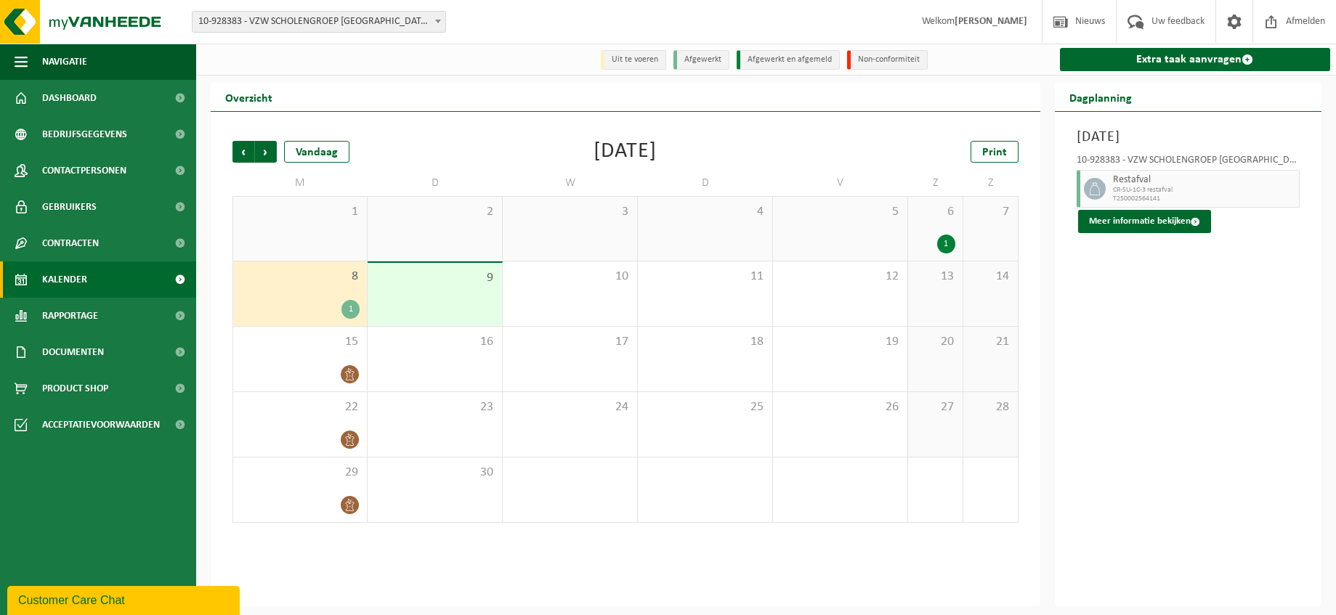 This screenshot has height=615, width=1336. What do you see at coordinates (65, 62) in the screenshot?
I see `span: Navigatie` at bounding box center [65, 62].